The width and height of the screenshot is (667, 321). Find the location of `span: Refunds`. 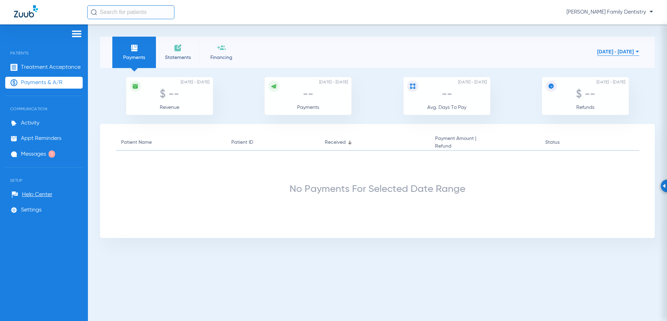

span: Refunds is located at coordinates (586, 108).